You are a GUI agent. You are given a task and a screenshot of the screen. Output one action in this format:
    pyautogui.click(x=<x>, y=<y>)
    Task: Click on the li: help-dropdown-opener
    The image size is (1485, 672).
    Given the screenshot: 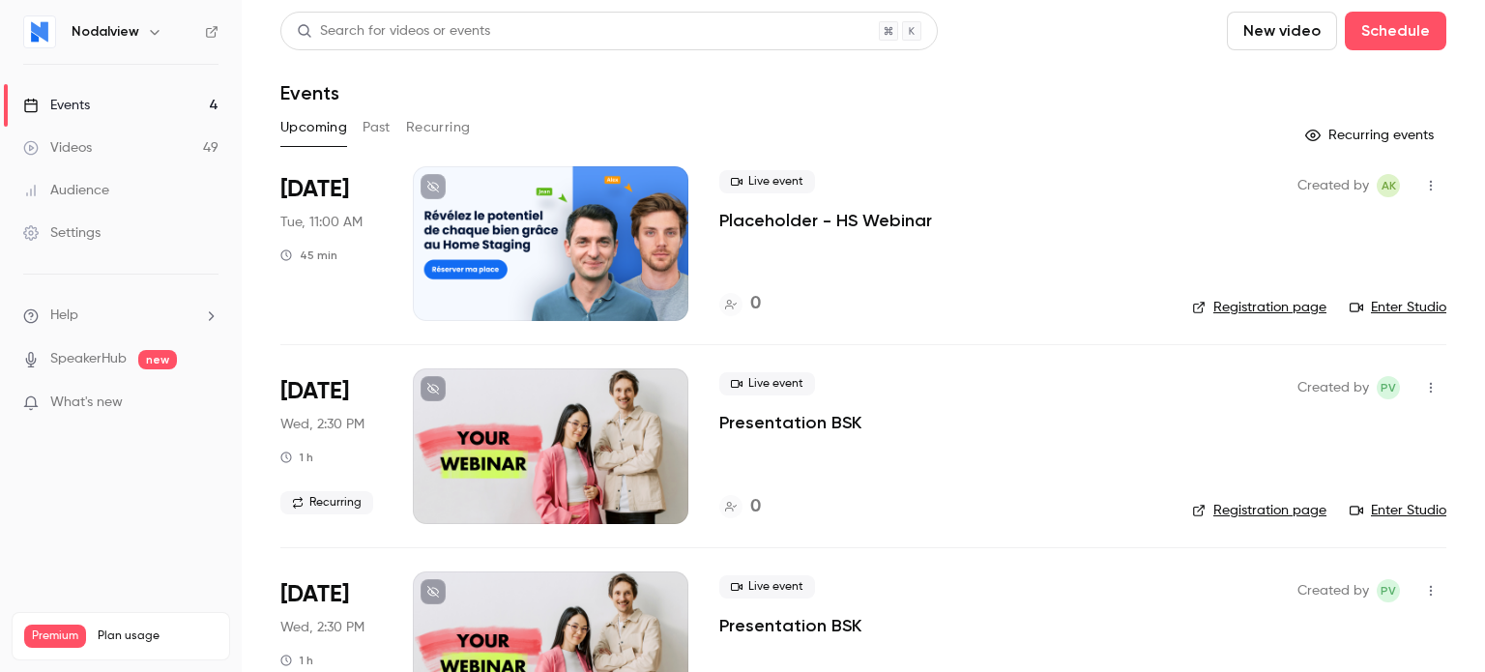 What is the action you would take?
    pyautogui.click(x=121, y=315)
    